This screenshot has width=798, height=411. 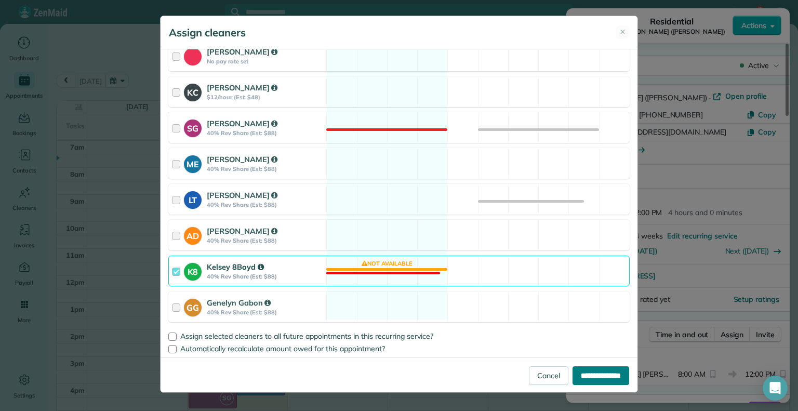 What do you see at coordinates (193, 234) in the screenshot?
I see `strong: AD` at bounding box center [193, 234].